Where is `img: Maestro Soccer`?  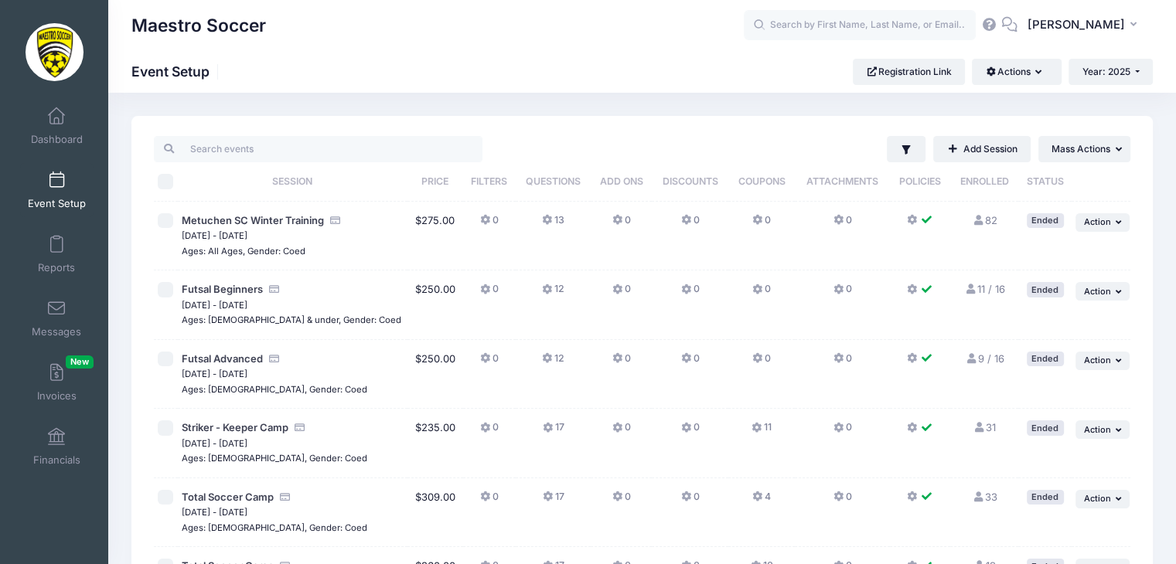 img: Maestro Soccer is located at coordinates (54, 52).